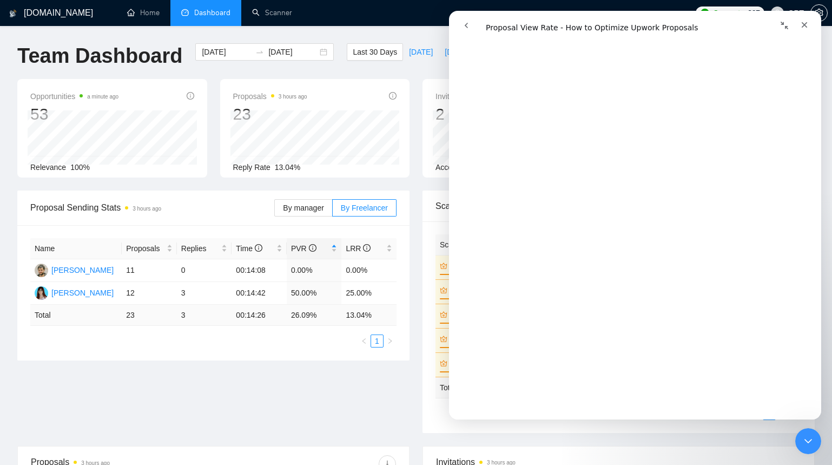 The image size is (832, 465). What do you see at coordinates (473, 96) in the screenshot?
I see `span: Invitations` at bounding box center [473, 96].